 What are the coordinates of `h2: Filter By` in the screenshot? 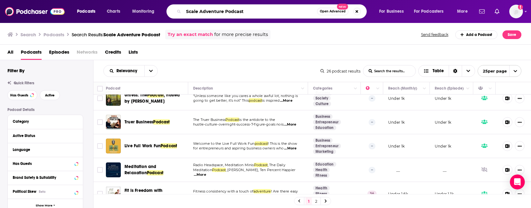 It's located at (16, 70).